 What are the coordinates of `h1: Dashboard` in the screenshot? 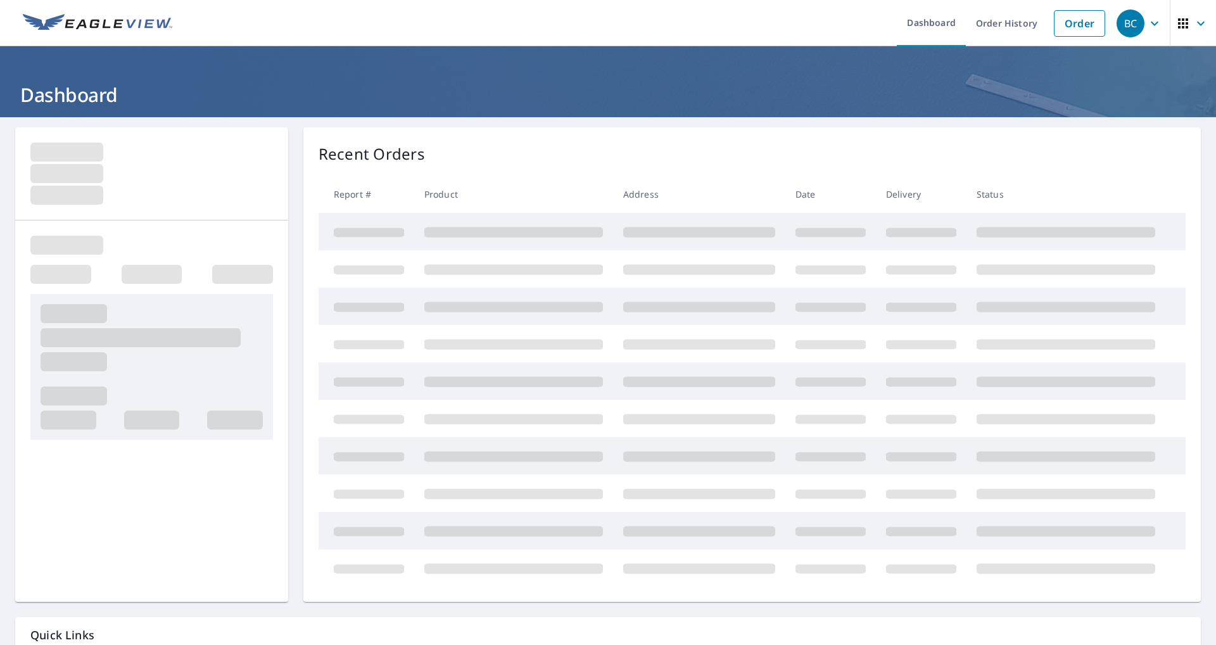 It's located at (608, 94).